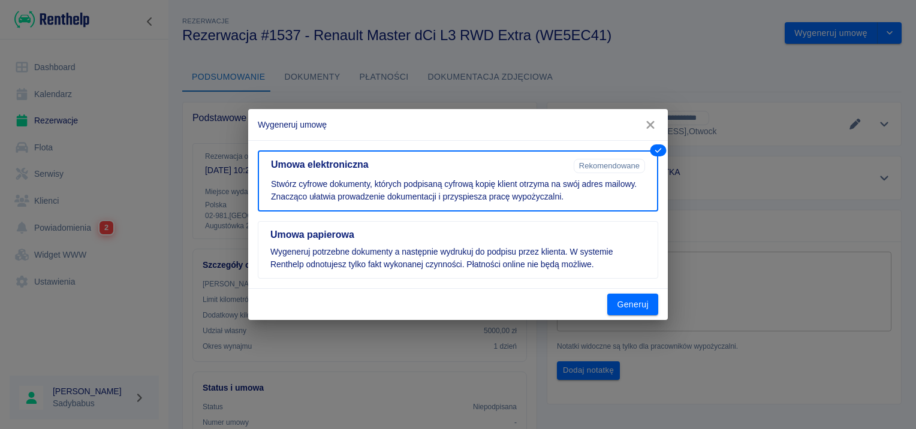 The height and width of the screenshot is (429, 916). What do you see at coordinates (458, 250) in the screenshot?
I see `button: Umowa papierowaWygeneruj potrzebne dokumenty a następnie wydrukuj do podpisu przez klienta. W sys...` at bounding box center [458, 250].